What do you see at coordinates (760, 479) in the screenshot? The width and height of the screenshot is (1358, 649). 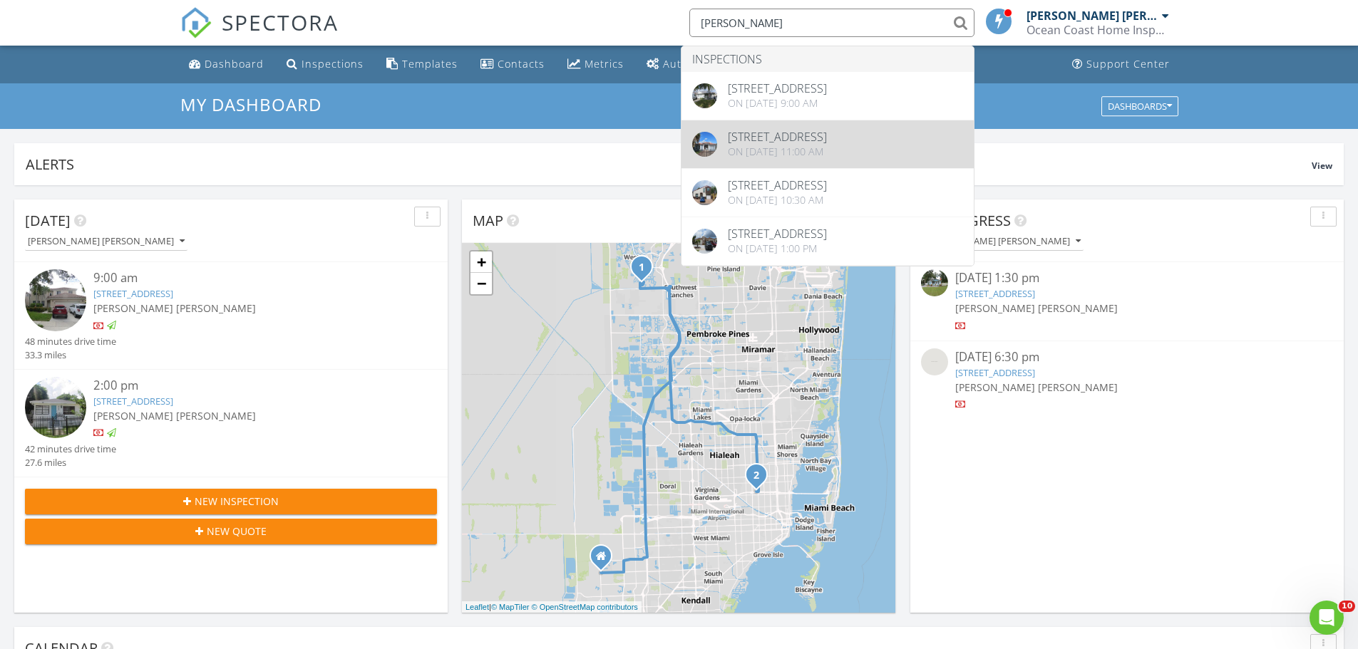 I see `div: 4042 NW 23rd Ave, Miami, FL 33142` at bounding box center [760, 479].